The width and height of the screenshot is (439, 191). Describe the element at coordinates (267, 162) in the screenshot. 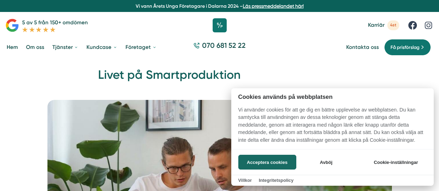

I see `button: Acceptera cookies` at that location.